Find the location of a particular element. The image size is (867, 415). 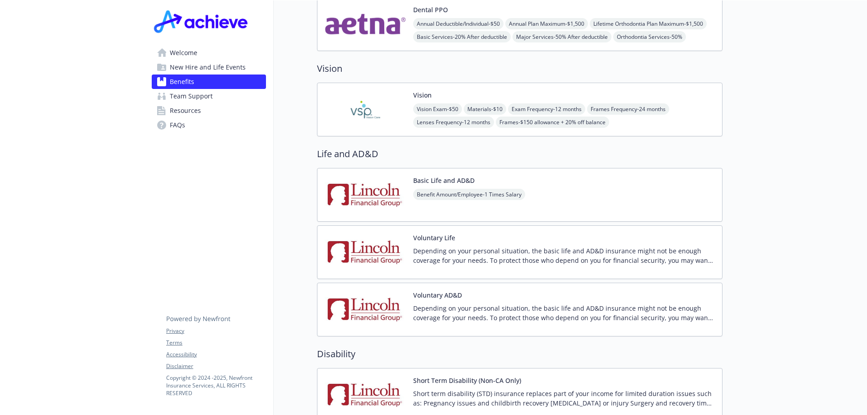

h2: Life and AD&D is located at coordinates (520, 154).